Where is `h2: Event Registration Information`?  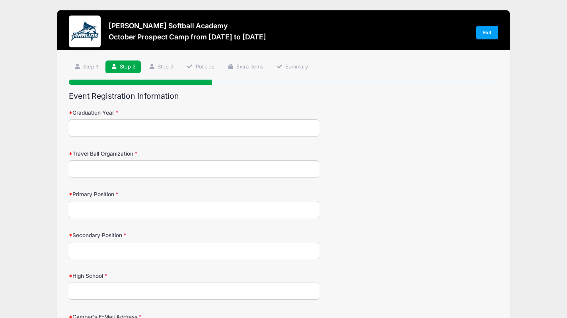 h2: Event Registration Information is located at coordinates (283, 96).